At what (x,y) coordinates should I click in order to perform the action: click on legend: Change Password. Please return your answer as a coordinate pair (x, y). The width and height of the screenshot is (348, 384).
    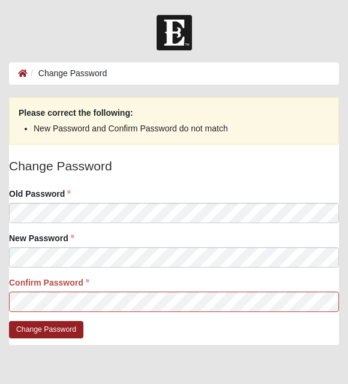
    Looking at the image, I should click on (174, 166).